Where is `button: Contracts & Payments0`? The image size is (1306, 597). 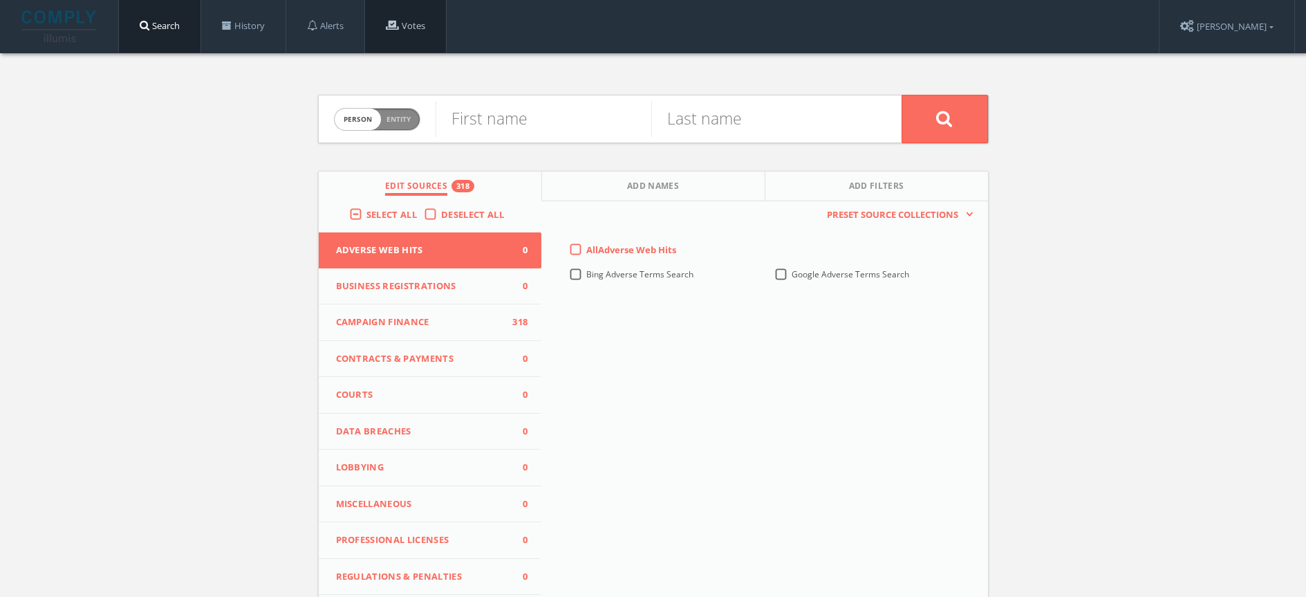 button: Contracts & Payments0 is located at coordinates (430, 359).